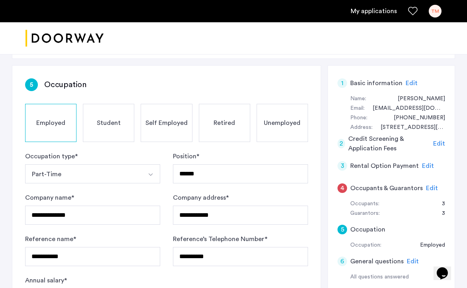  Describe the element at coordinates (404, 109) in the screenshot. I see `div: maretztess@gmail.com` at that location.